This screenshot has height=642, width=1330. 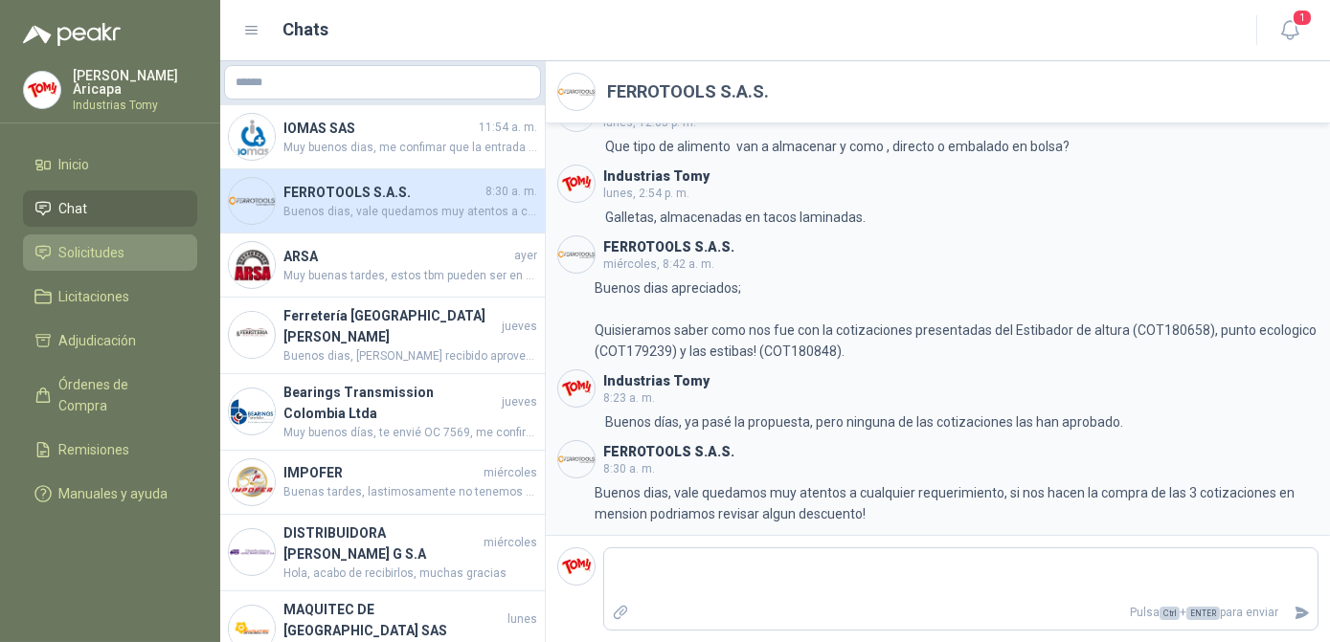 What do you see at coordinates (110, 395) in the screenshot?
I see `a: Órdenes de Compra` at bounding box center [110, 395].